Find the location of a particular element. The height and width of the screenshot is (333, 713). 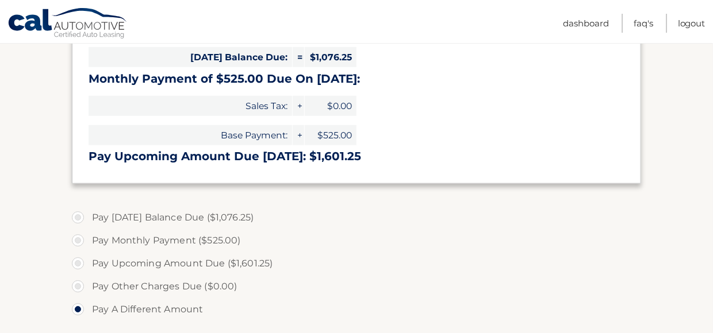

a: Logout is located at coordinates (691, 23).